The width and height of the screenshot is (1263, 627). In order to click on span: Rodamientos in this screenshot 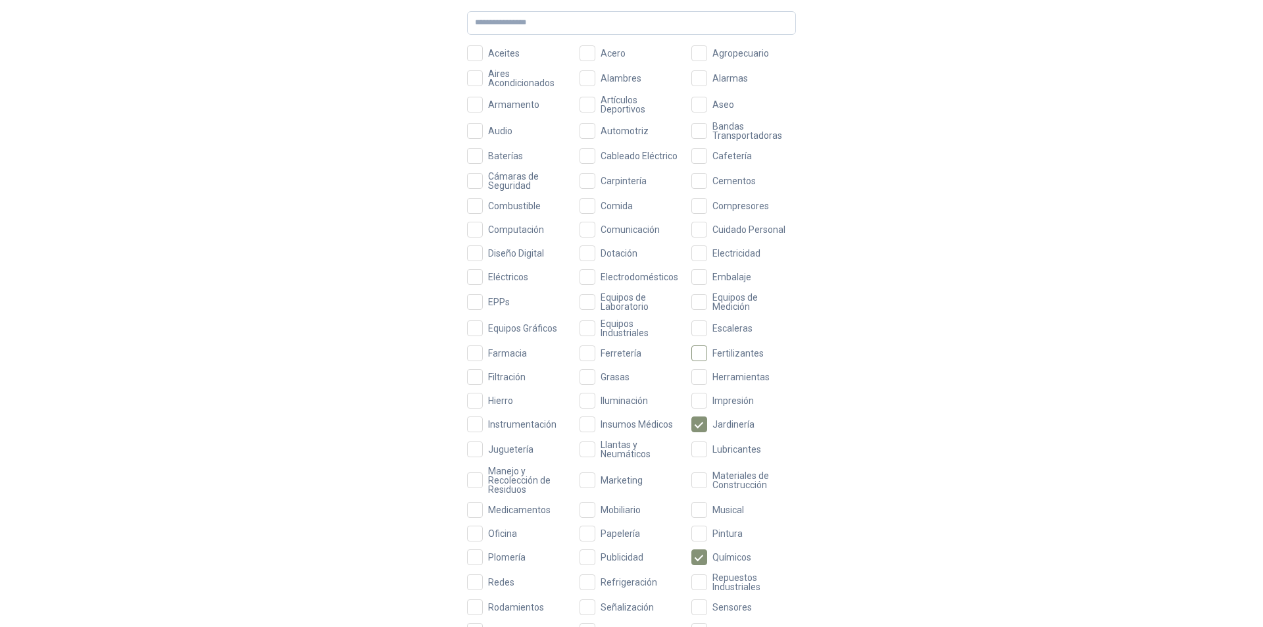, I will do `click(516, 607)`.